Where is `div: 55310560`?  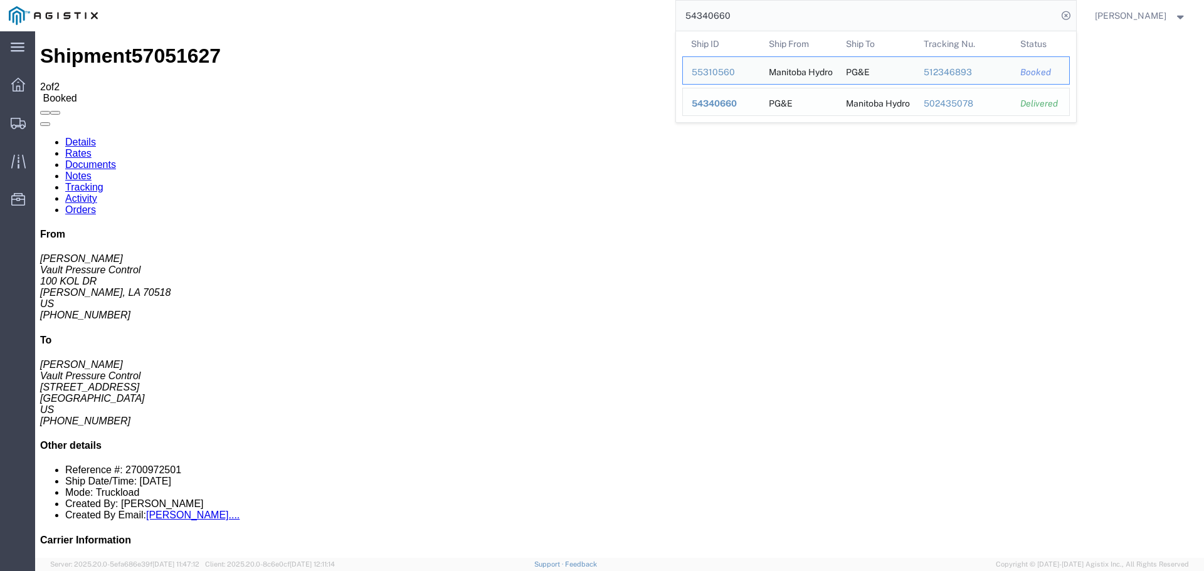
div: 55310560 is located at coordinates (721, 72).